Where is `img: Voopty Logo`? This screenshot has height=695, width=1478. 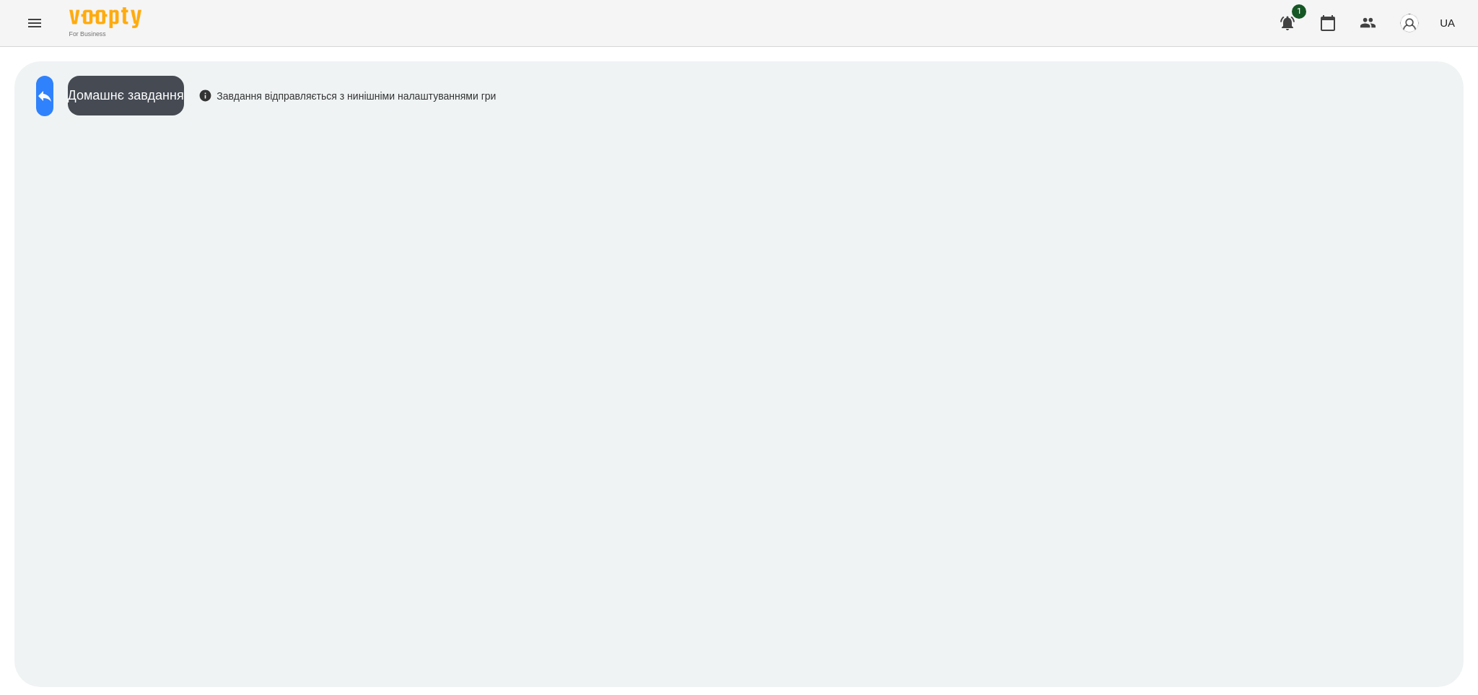 img: Voopty Logo is located at coordinates (105, 17).